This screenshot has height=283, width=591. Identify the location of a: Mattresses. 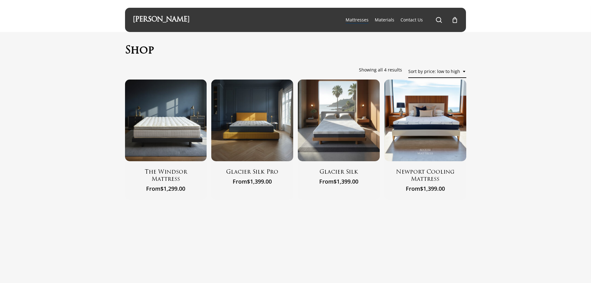
(357, 20).